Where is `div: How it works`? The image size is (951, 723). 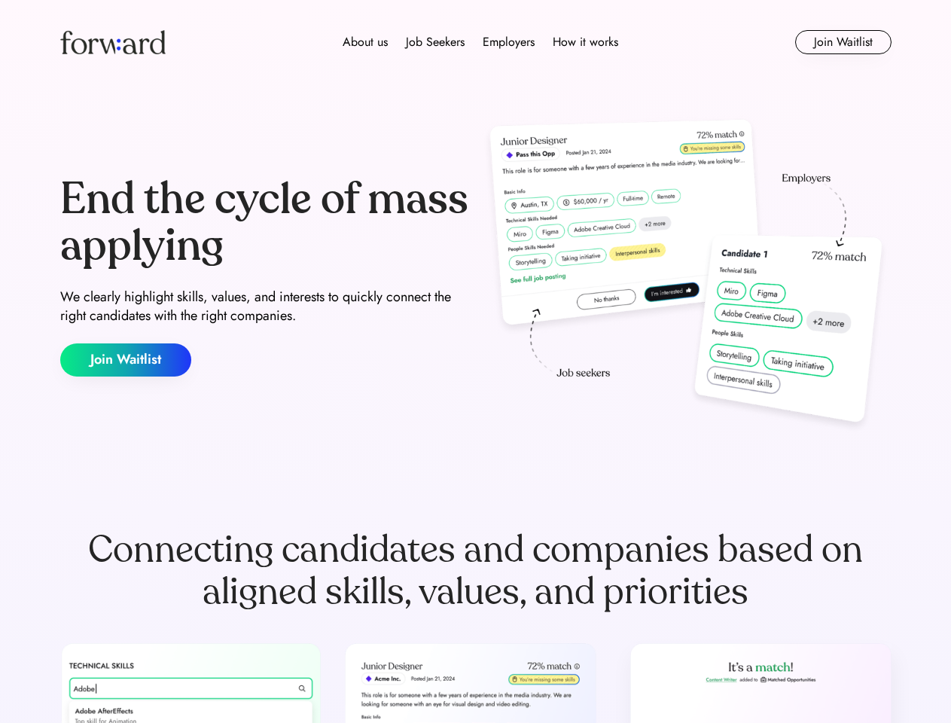
div: How it works is located at coordinates (585, 42).